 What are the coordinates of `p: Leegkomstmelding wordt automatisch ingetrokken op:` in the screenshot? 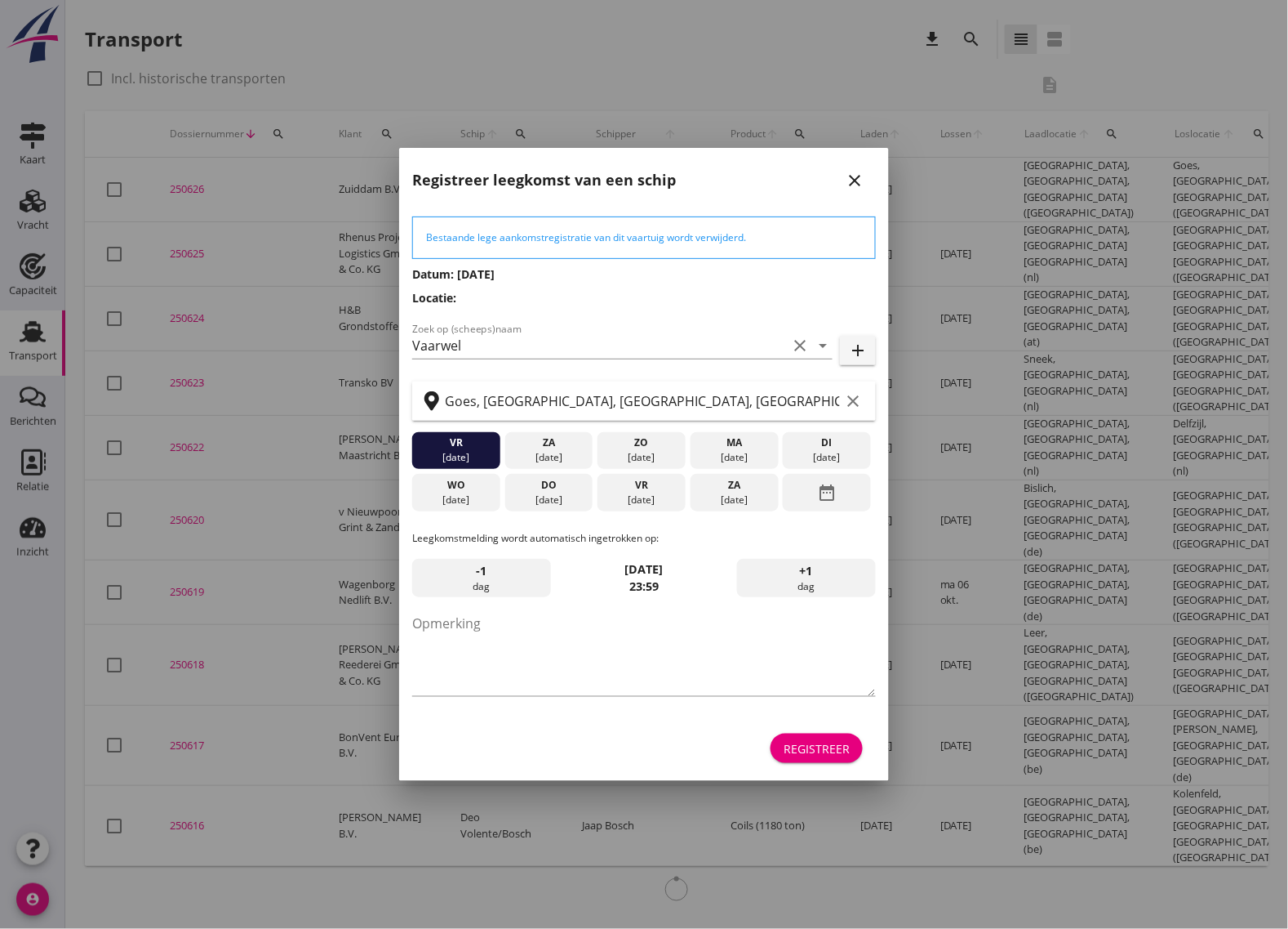 It's located at (644, 539).